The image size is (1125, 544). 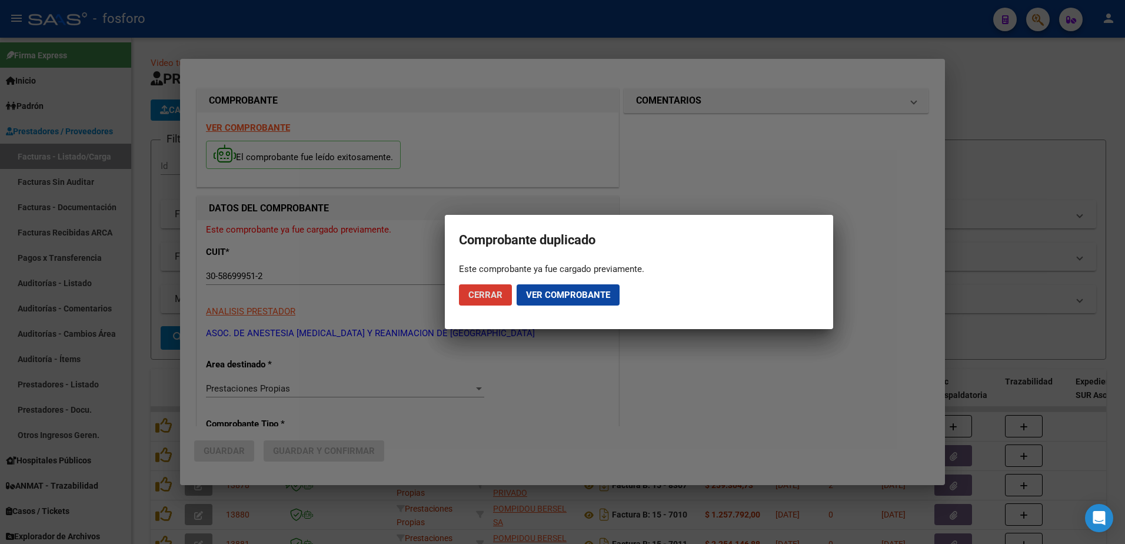 I want to click on span: Cerrar, so click(x=485, y=295).